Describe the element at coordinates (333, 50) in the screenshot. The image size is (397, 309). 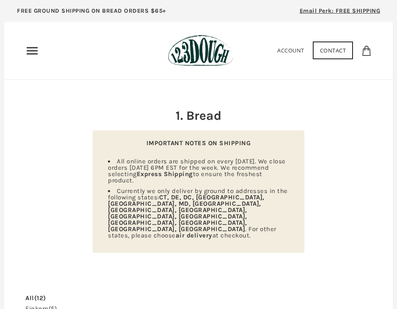
I see `a: Contact` at that location.